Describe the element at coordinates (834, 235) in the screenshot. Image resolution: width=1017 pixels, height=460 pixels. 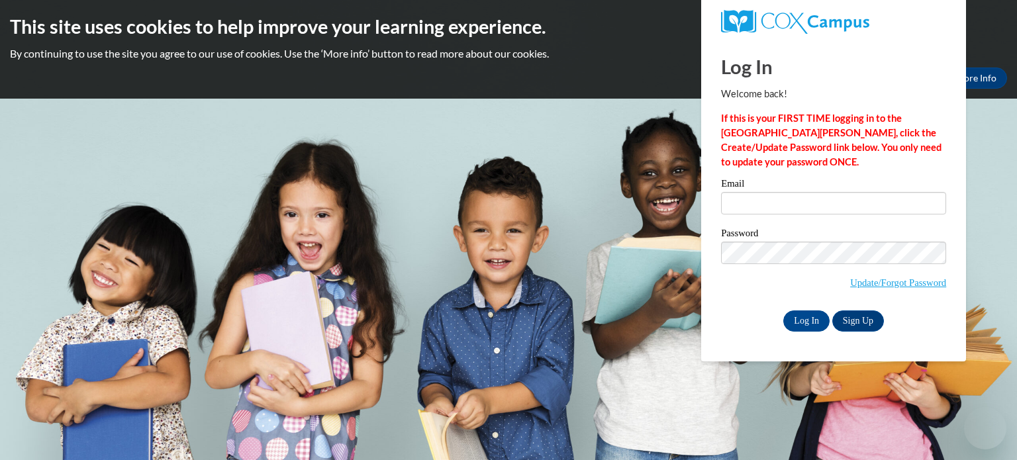
I see `label: Password` at that location.